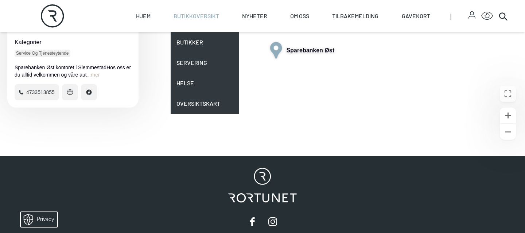 This screenshot has height=233, width=525. Describe the element at coordinates (38, 9) in the screenshot. I see `h5: Privacy` at that location.